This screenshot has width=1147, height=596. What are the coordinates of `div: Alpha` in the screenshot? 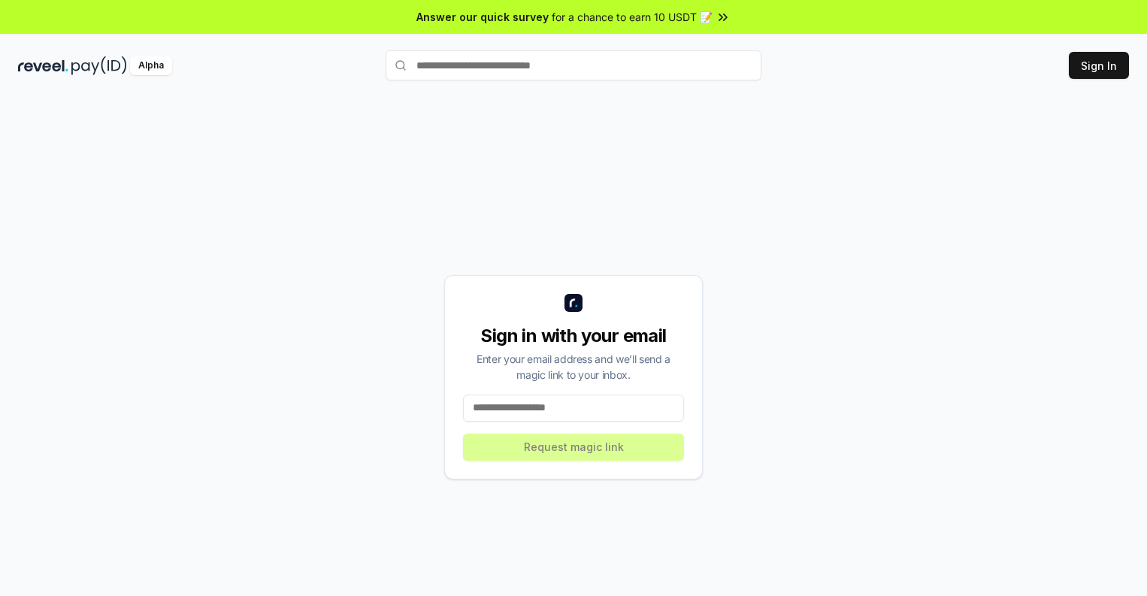 It's located at (151, 65).